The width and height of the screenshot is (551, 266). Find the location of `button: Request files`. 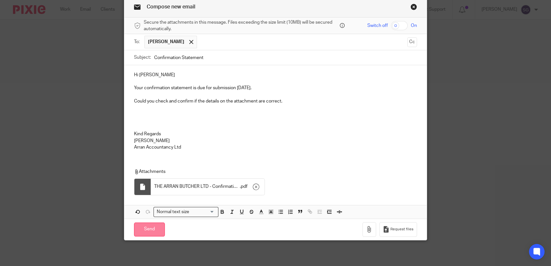

button: Request files is located at coordinates (398, 229).